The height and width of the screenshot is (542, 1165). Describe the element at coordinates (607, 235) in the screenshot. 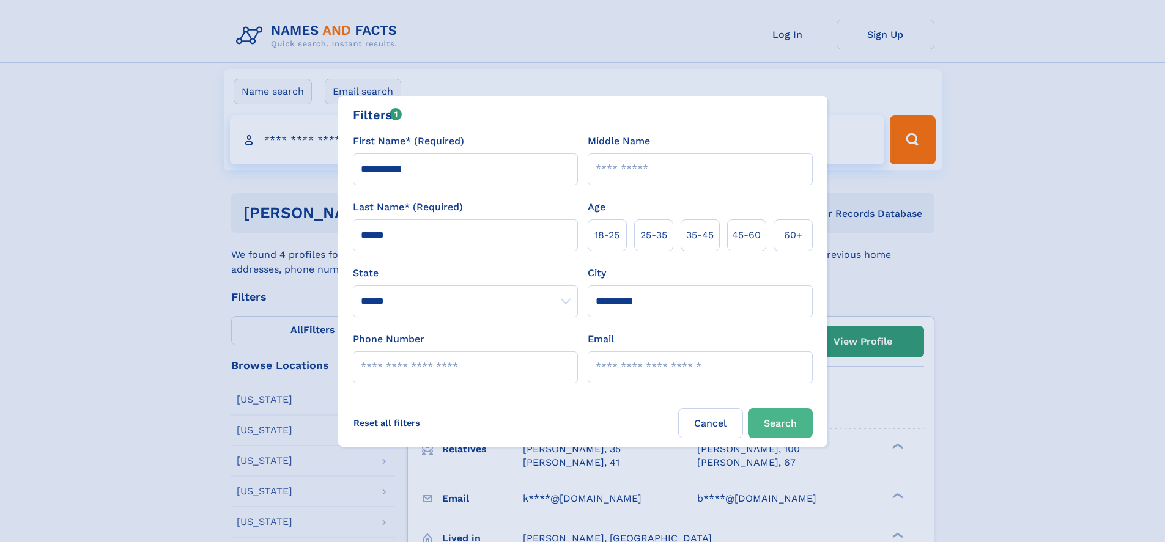

I see `span: 18‑25` at that location.